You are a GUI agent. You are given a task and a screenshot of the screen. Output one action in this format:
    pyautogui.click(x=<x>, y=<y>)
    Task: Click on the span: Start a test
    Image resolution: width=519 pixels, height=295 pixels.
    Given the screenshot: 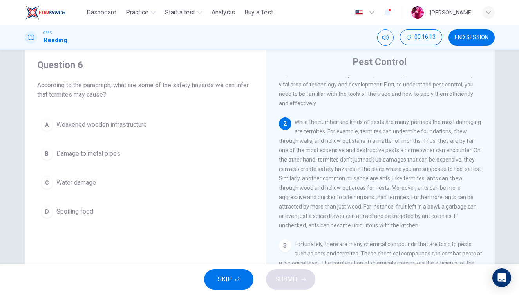 What is the action you would take?
    pyautogui.click(x=180, y=13)
    